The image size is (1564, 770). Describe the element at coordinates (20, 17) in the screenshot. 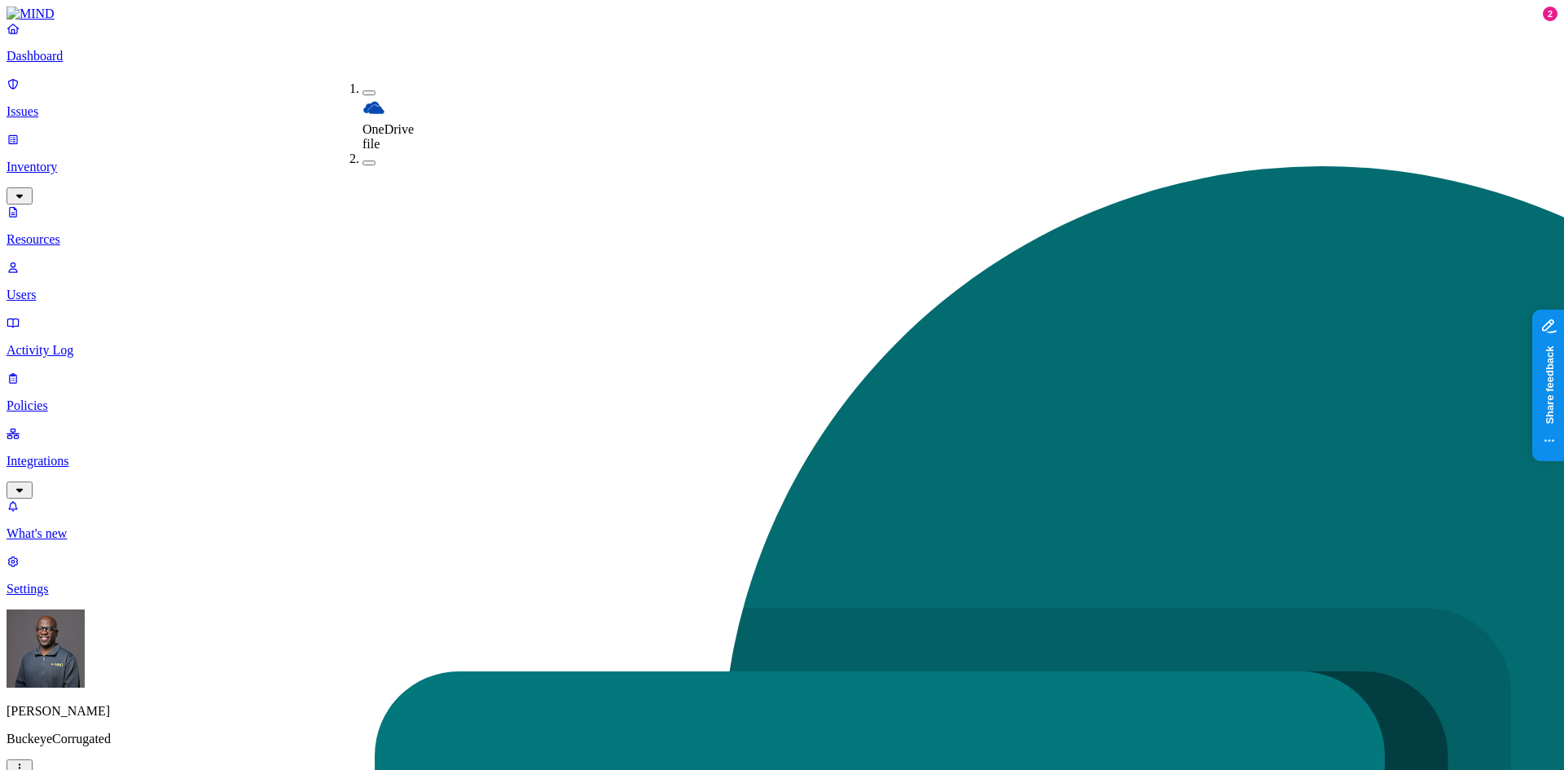

I see `span: More options` at that location.